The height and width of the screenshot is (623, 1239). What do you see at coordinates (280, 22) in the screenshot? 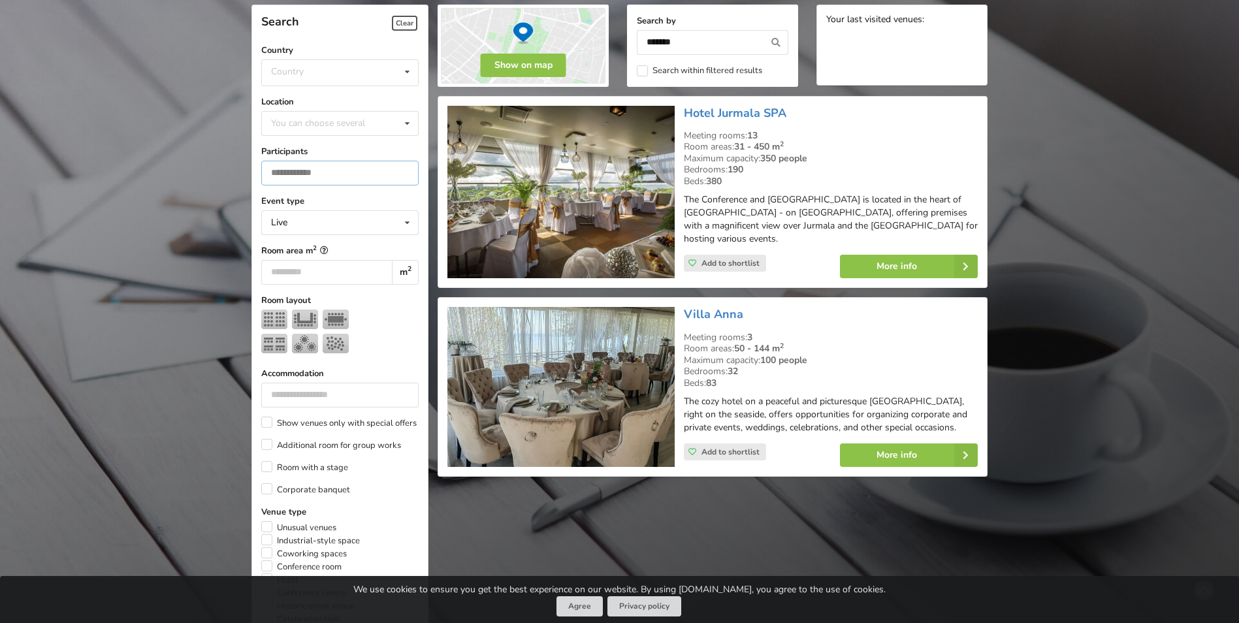
I see `span: Search` at bounding box center [280, 22].